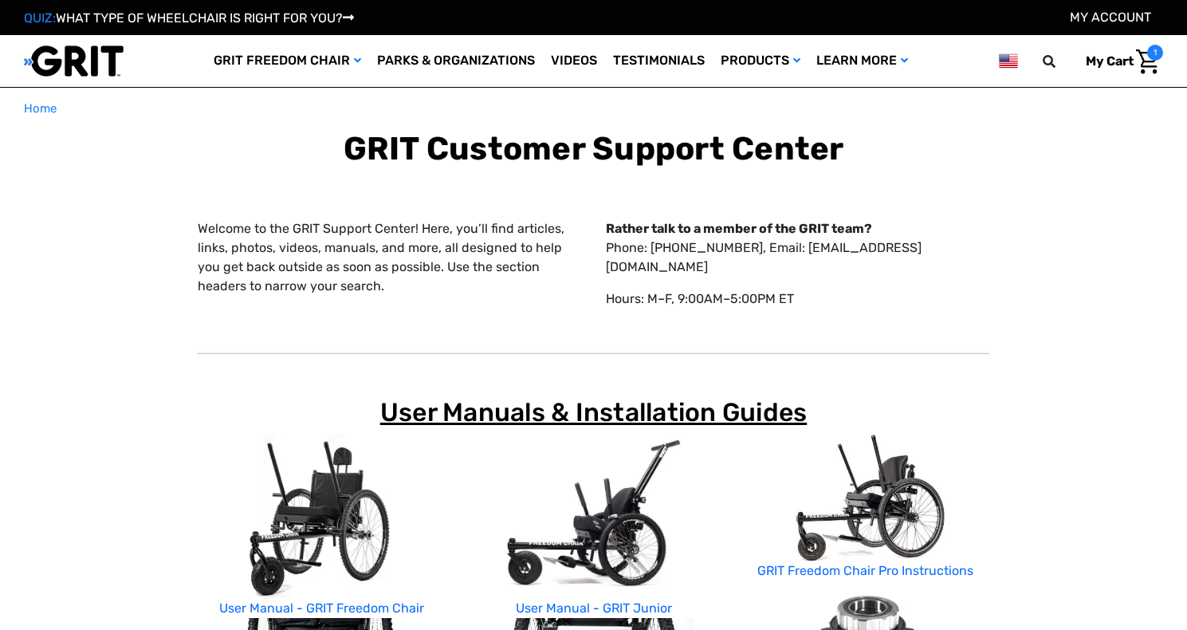  Describe the element at coordinates (594, 607) in the screenshot. I see `a: User Manual - GRIT Junior` at that location.